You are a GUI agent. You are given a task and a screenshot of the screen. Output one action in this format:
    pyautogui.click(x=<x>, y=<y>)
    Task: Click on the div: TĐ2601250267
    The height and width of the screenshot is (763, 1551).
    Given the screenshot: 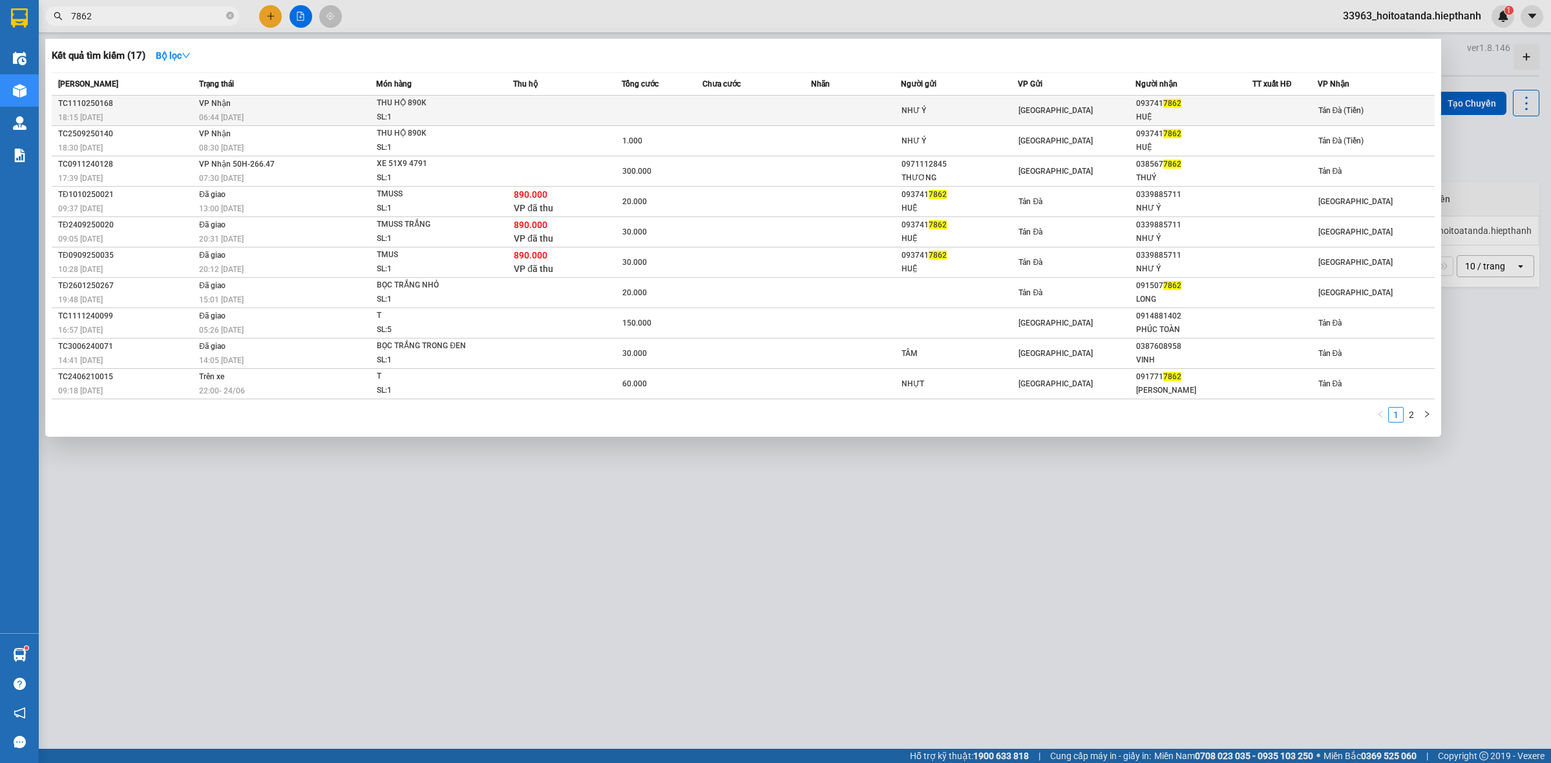 What is the action you would take?
    pyautogui.click(x=127, y=286)
    